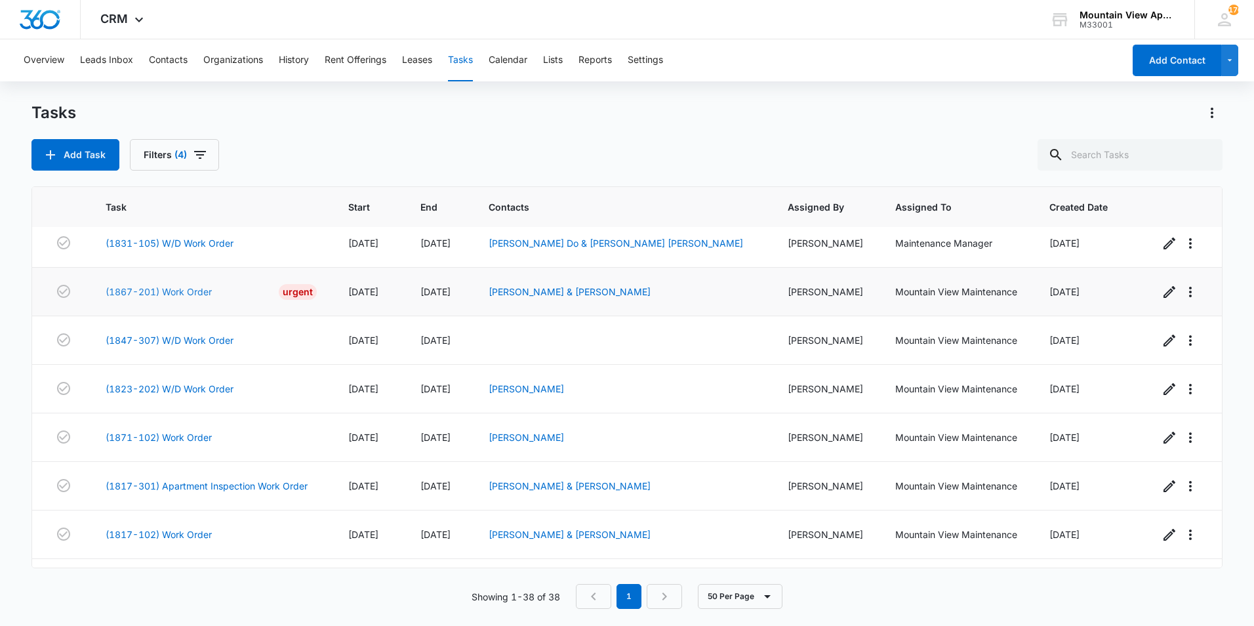  Describe the element at coordinates (947, 207) in the screenshot. I see `span: Assigned To` at that location.